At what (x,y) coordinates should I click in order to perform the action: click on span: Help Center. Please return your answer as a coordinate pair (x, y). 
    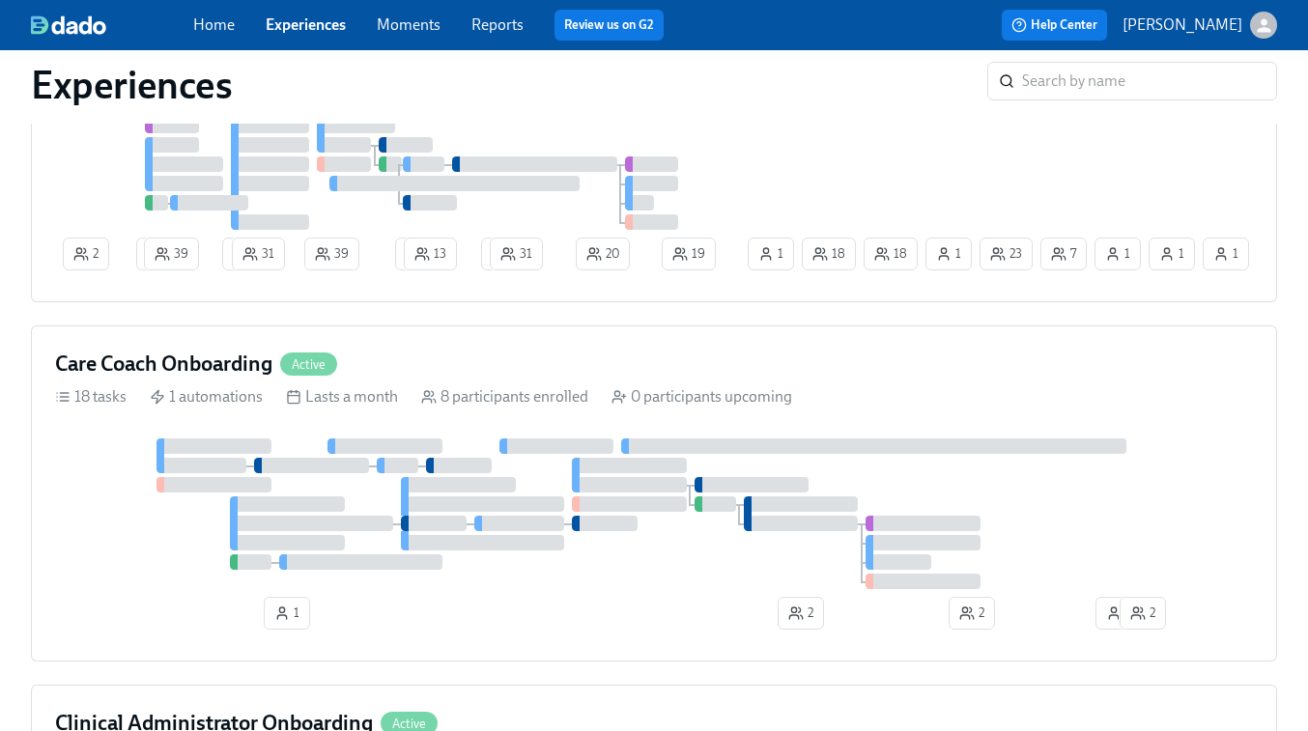
    Looking at the image, I should click on (1054, 25).